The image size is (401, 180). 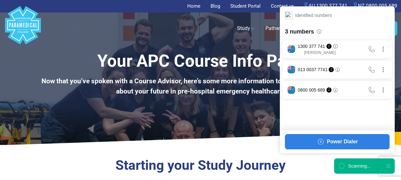 I want to click on a: NZ 0800 005 689, so click(x=373, y=6).